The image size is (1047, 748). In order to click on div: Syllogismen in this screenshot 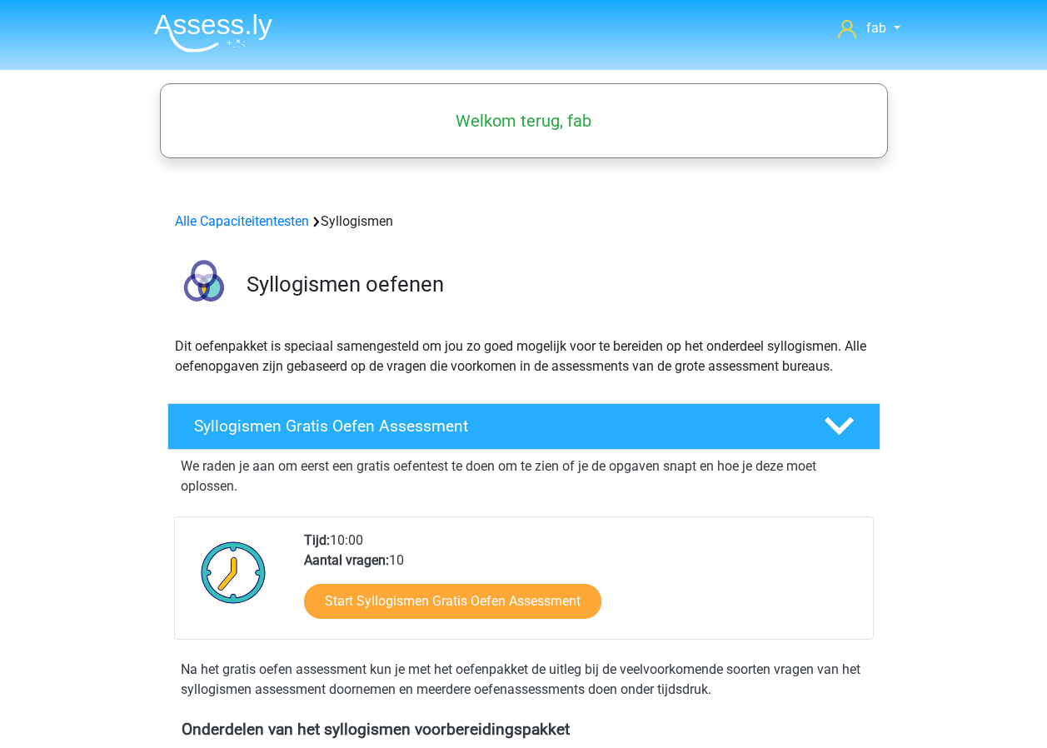, I will do `click(524, 222)`.